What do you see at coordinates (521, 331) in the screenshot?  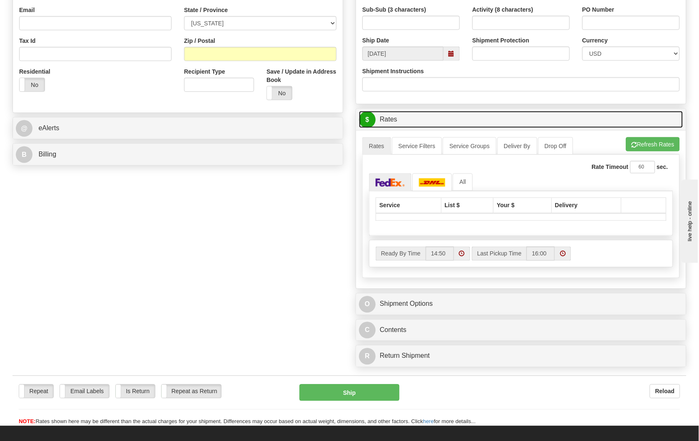 I see `a: CContents` at bounding box center [521, 331].